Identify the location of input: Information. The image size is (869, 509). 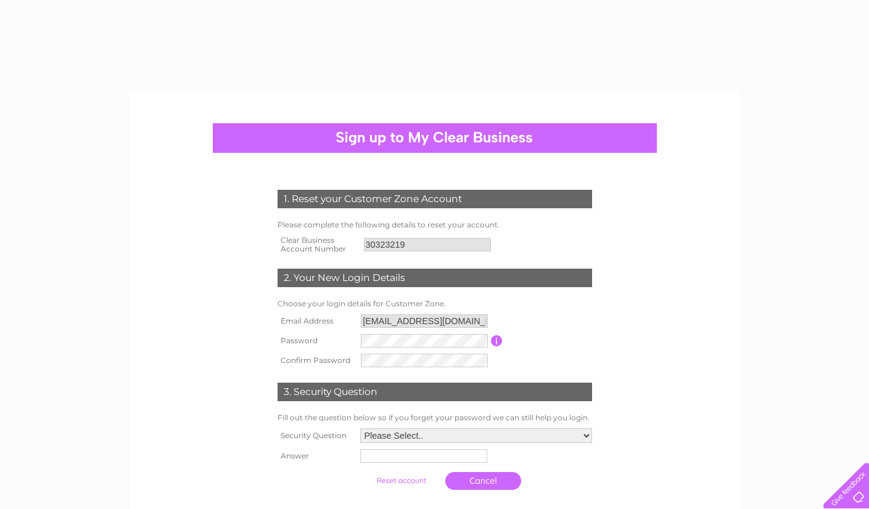
(496, 341).